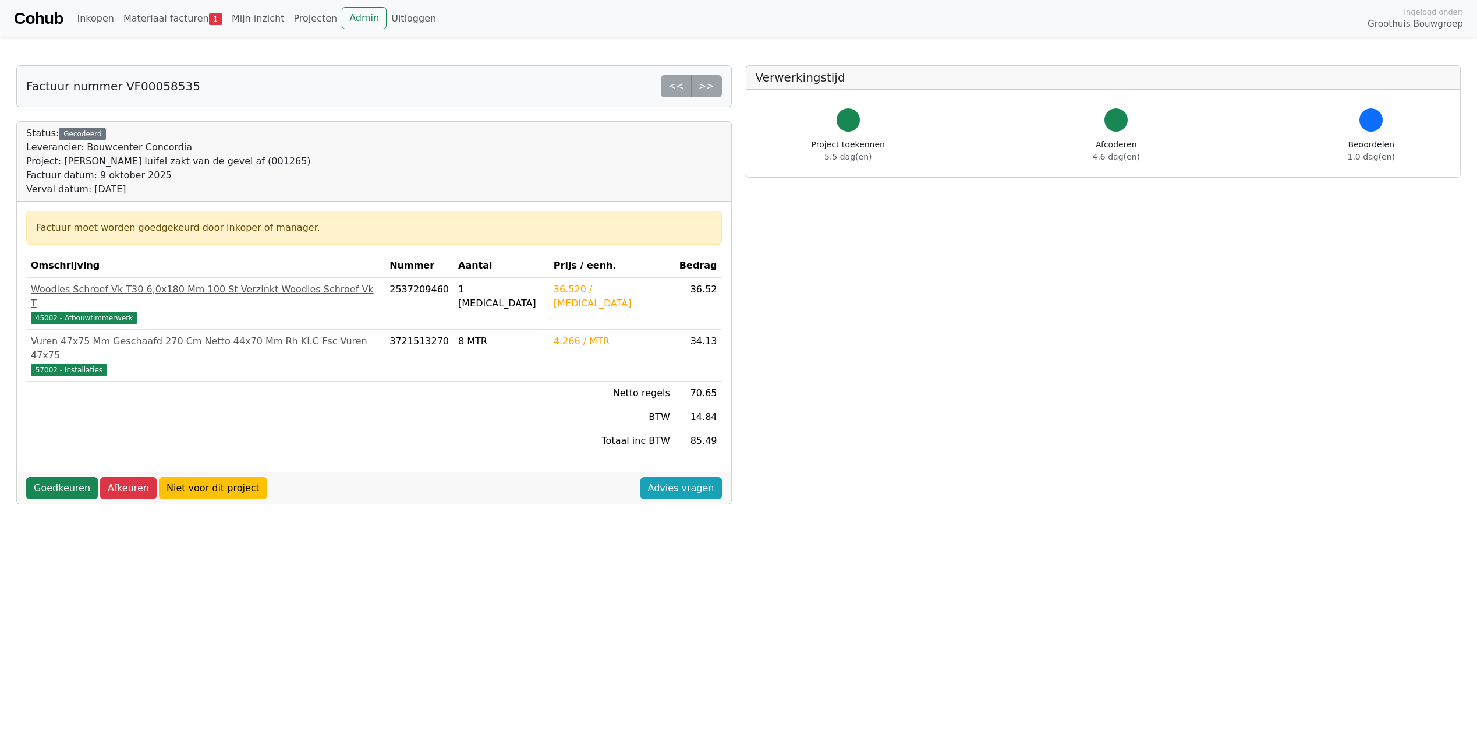  What do you see at coordinates (38, 19) in the screenshot?
I see `a: Cohub` at bounding box center [38, 19].